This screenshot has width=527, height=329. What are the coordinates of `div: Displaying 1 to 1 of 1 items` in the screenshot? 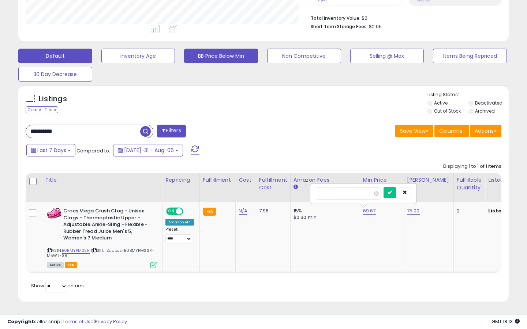 It's located at (472, 166).